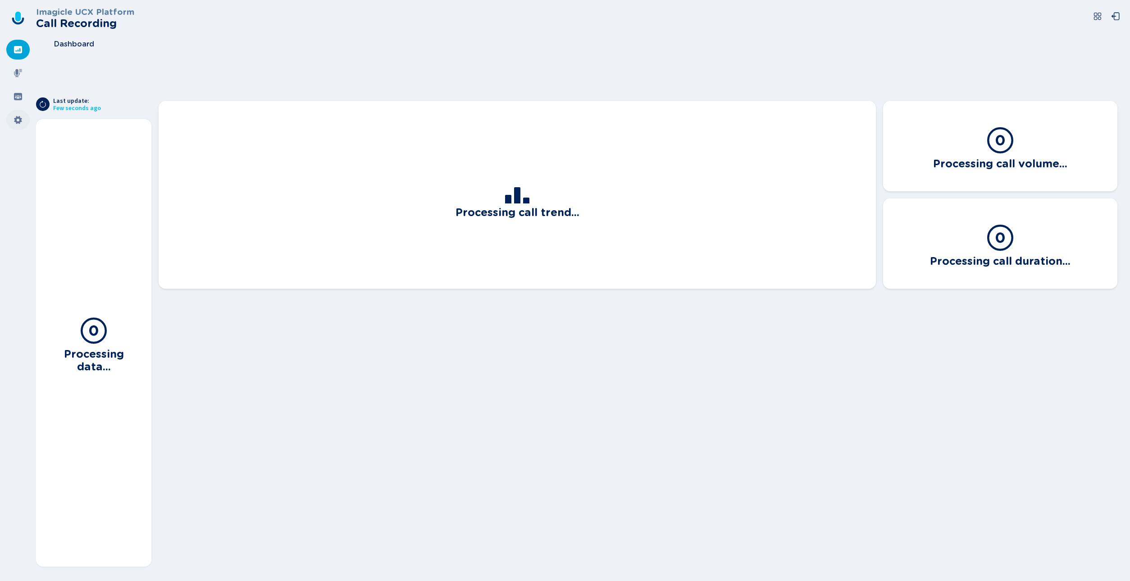 Image resolution: width=1130 pixels, height=581 pixels. What do you see at coordinates (517, 211) in the screenshot?
I see `h3: Processing call trend...` at bounding box center [517, 211].